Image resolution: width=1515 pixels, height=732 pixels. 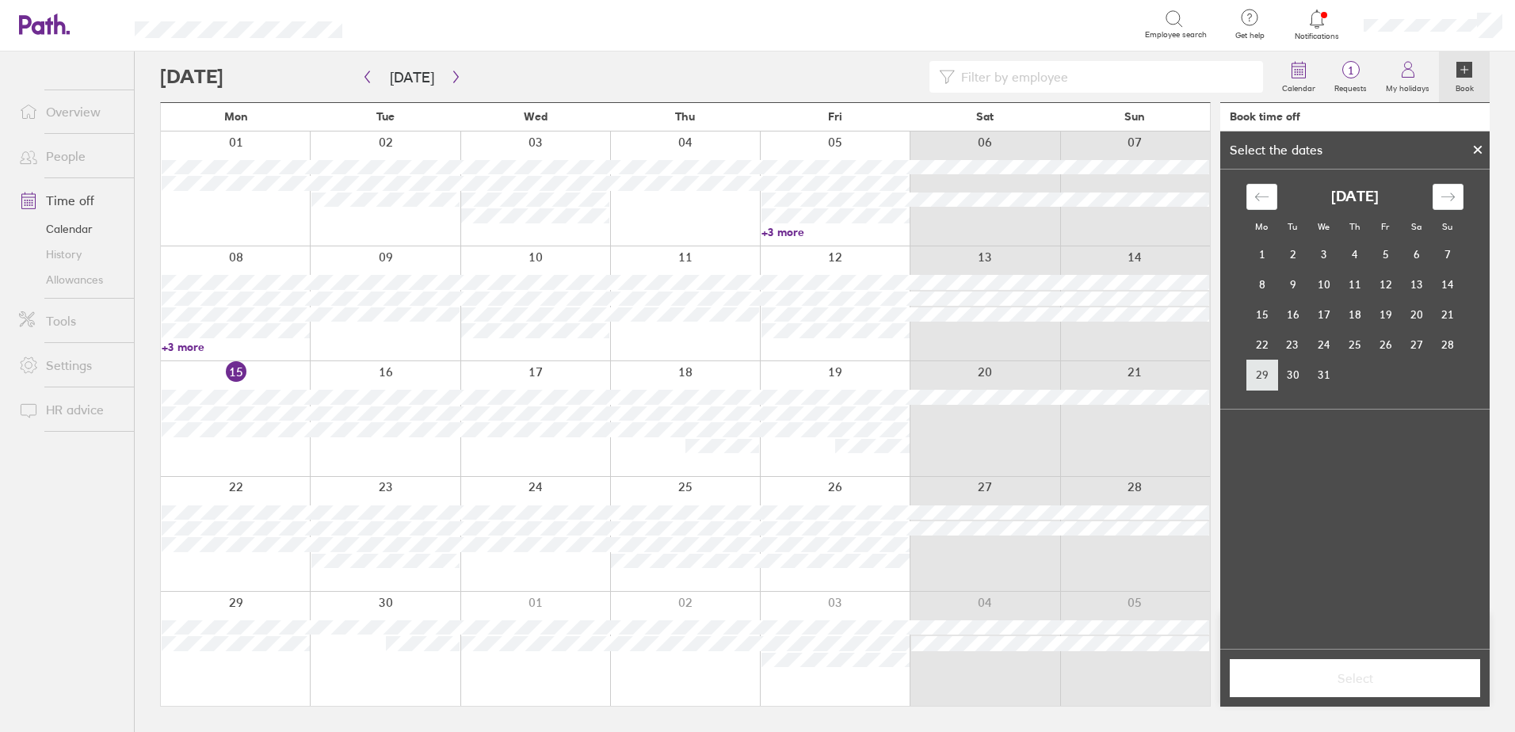 I want to click on td: Choose Tuesday, December 23, 2025 as your check-in date. It’s available., so click(x=1292, y=345).